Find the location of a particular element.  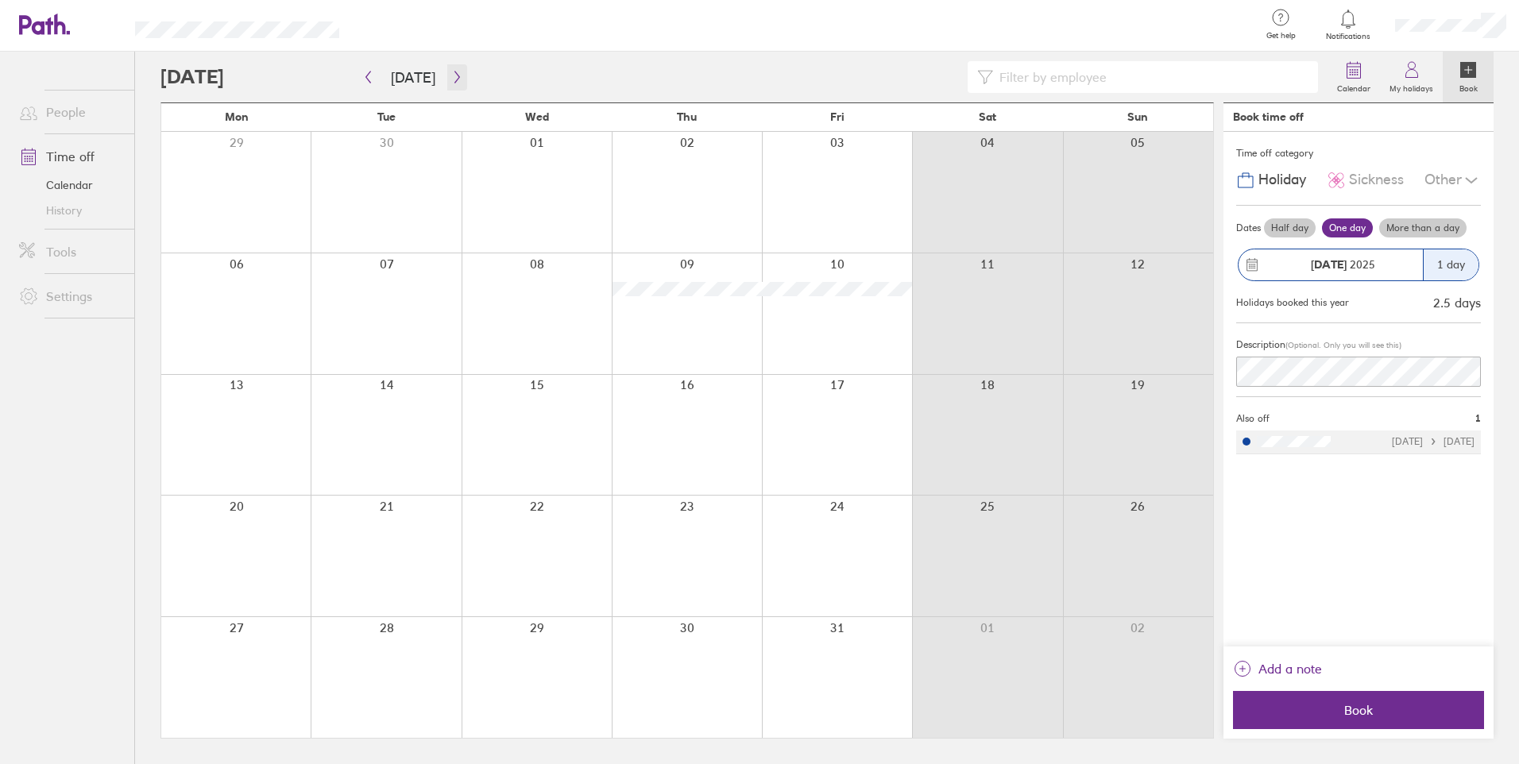

a: My holidays is located at coordinates (1411, 77).